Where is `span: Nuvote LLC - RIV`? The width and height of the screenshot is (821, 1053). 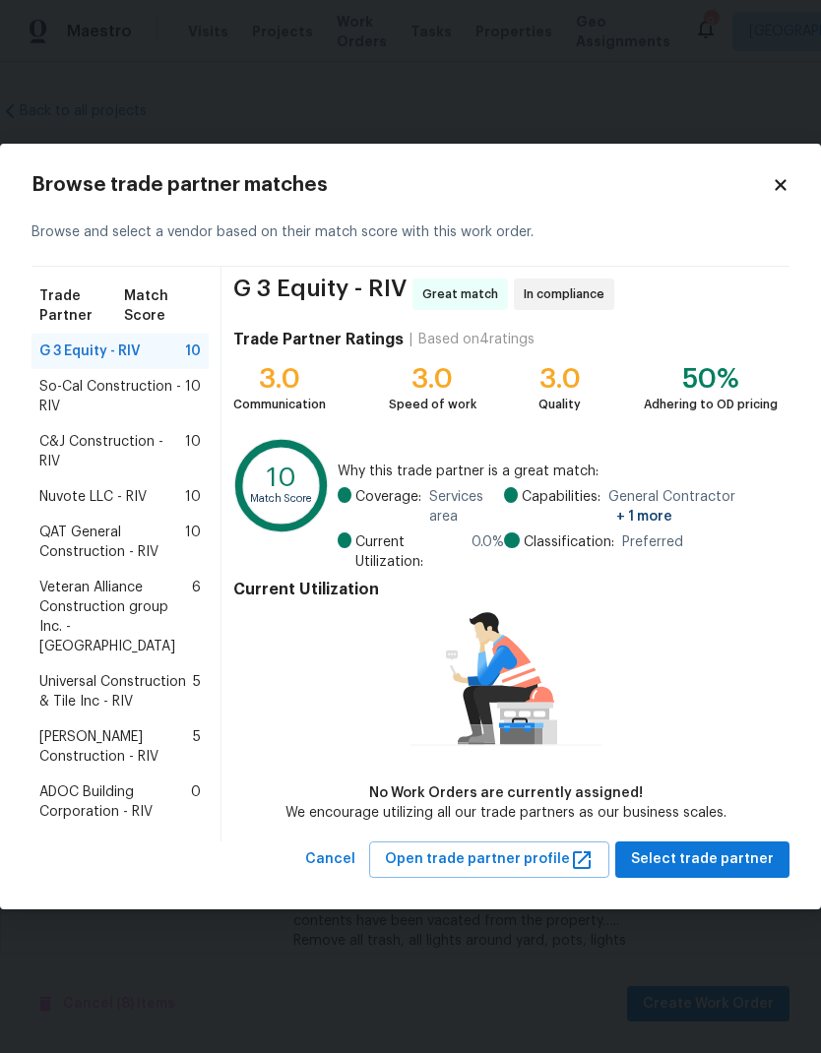 span: Nuvote LLC - RIV is located at coordinates (93, 497).